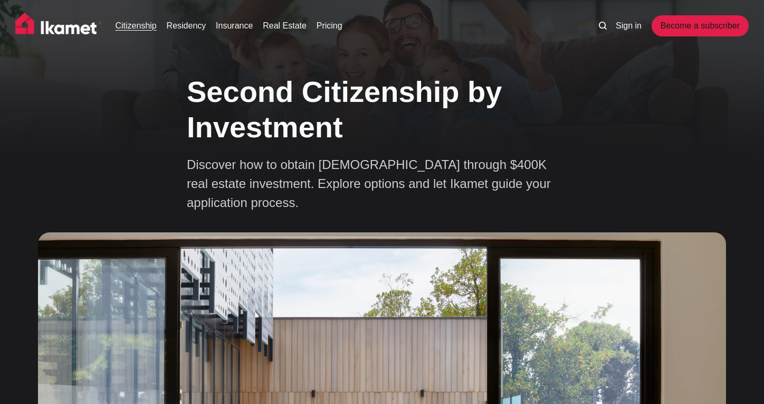 This screenshot has height=404, width=764. I want to click on a: Real Estate, so click(285, 26).